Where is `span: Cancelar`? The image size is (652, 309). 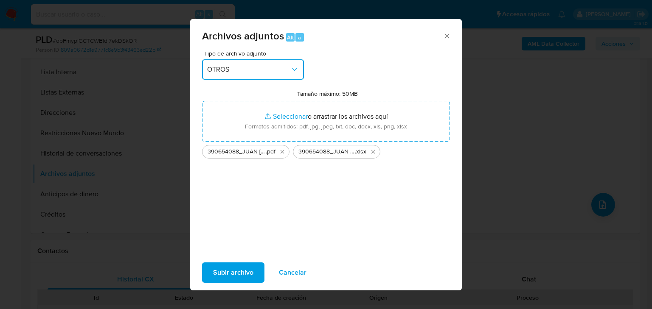 span: Cancelar is located at coordinates (292, 273).